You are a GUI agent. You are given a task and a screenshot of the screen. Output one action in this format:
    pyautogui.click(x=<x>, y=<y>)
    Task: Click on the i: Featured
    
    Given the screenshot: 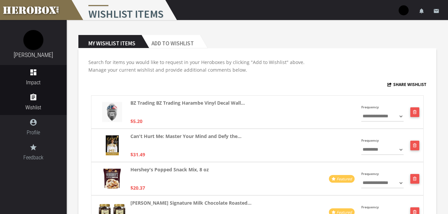 What is the action you would take?
    pyautogui.click(x=344, y=179)
    